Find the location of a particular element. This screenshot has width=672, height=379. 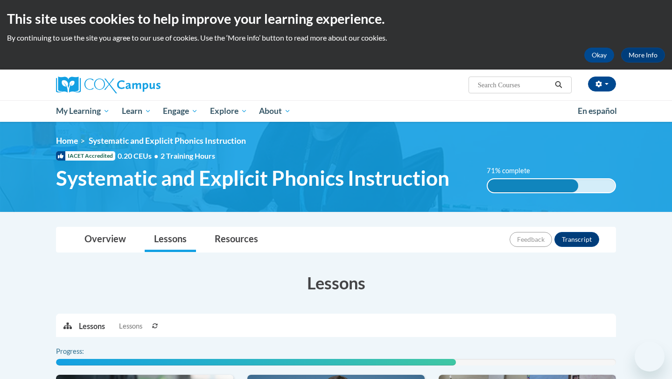

span: 0.20 CEUs is located at coordinates (139, 156).